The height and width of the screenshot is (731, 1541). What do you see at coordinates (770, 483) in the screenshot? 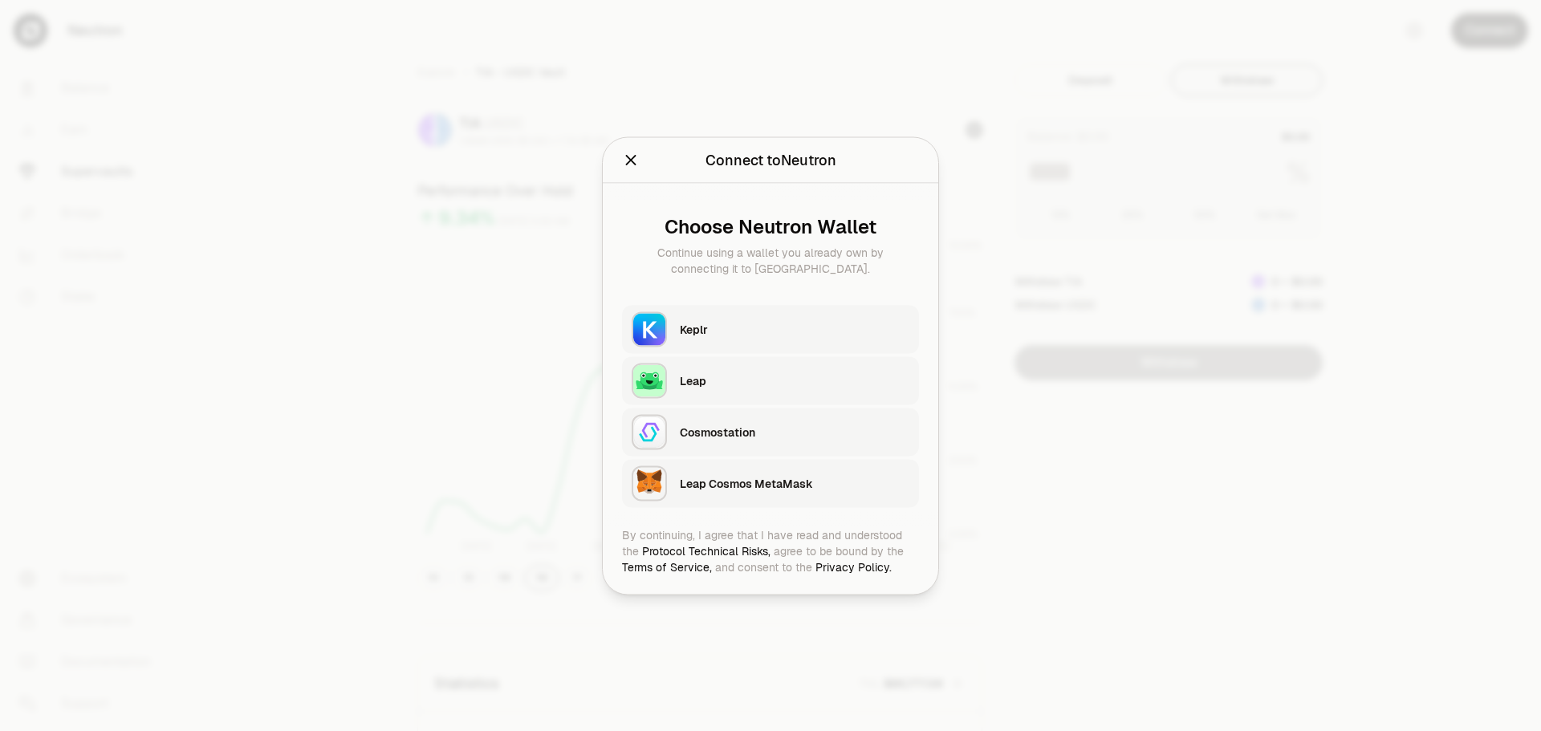
I see `button: Leap Cosmos MetaMaskLeap Cosmos MetaMask` at bounding box center [770, 483].